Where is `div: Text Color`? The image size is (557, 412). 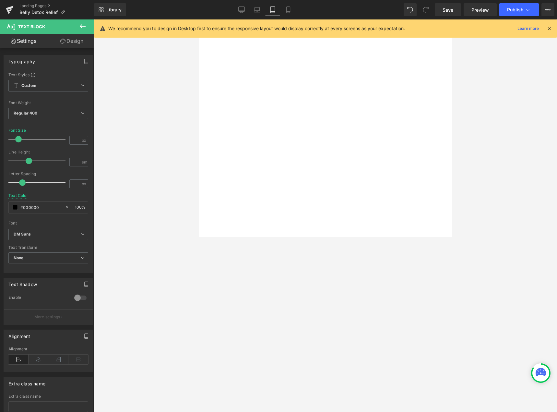
div: Text Color is located at coordinates (18, 195).